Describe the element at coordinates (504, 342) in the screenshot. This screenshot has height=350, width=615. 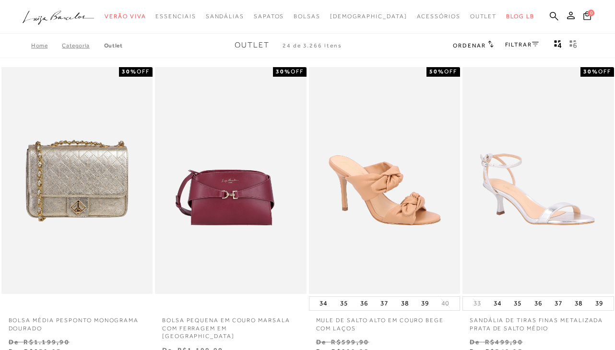
I see `small: R$499,90` at that location.